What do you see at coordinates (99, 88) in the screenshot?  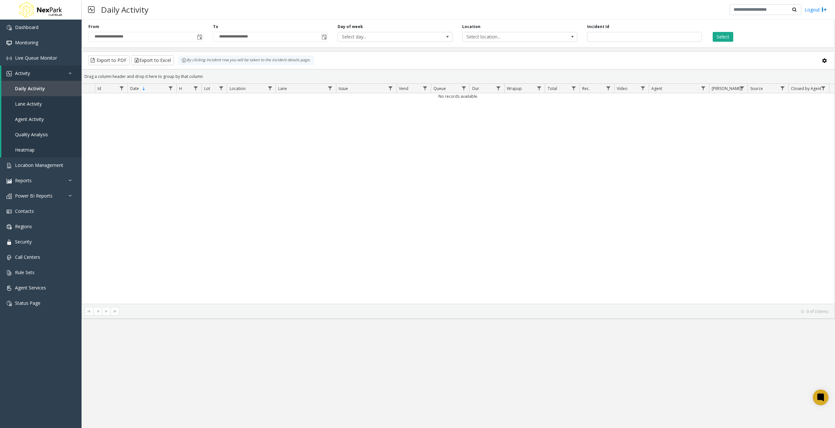 I see `span: Id` at bounding box center [99, 88].